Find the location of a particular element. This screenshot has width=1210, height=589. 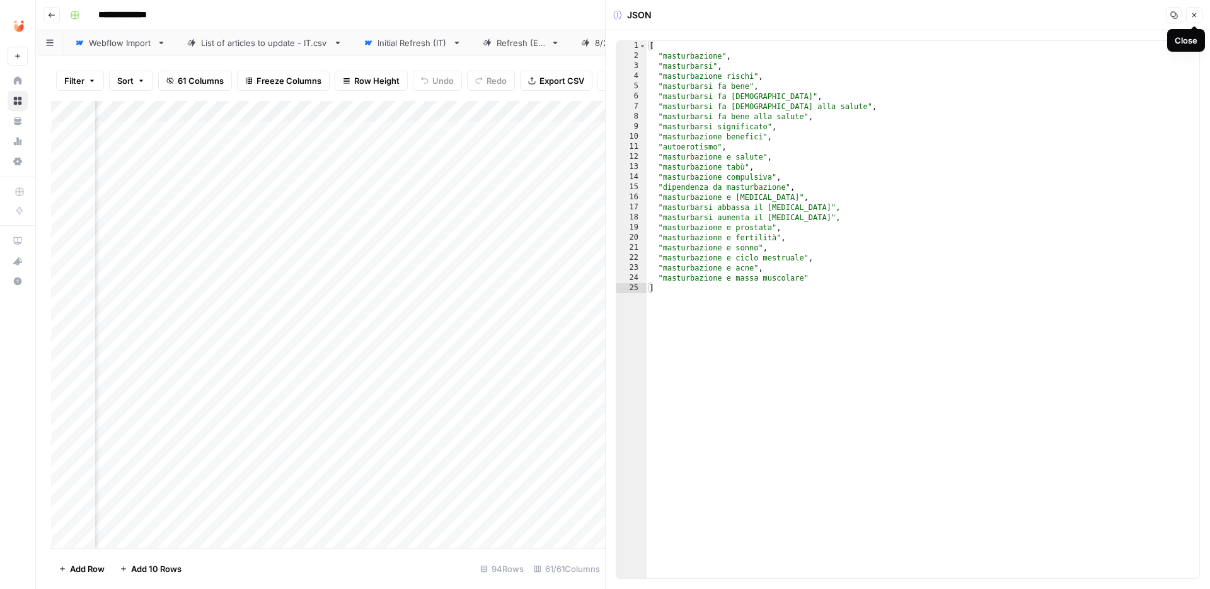

div: What's new? is located at coordinates (18, 261).